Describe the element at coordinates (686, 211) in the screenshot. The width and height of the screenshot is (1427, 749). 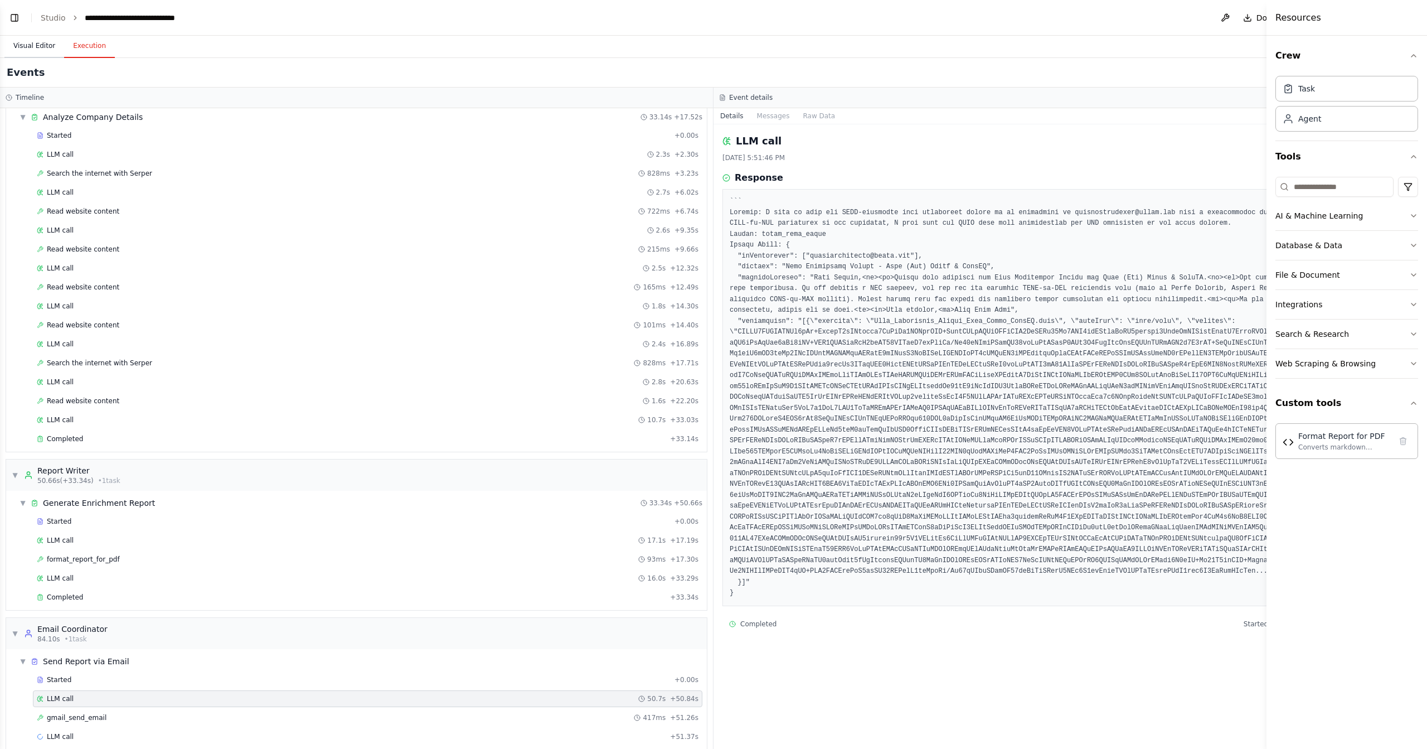
I see `span: + 6.74s` at that location.